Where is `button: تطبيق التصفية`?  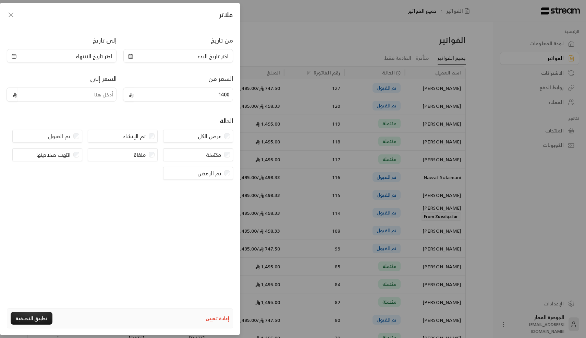 button: تطبيق التصفية is located at coordinates (32, 318).